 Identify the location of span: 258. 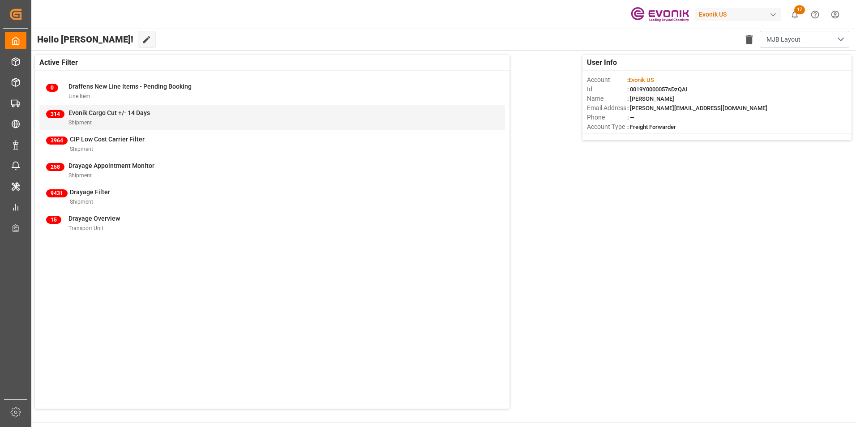
(55, 167).